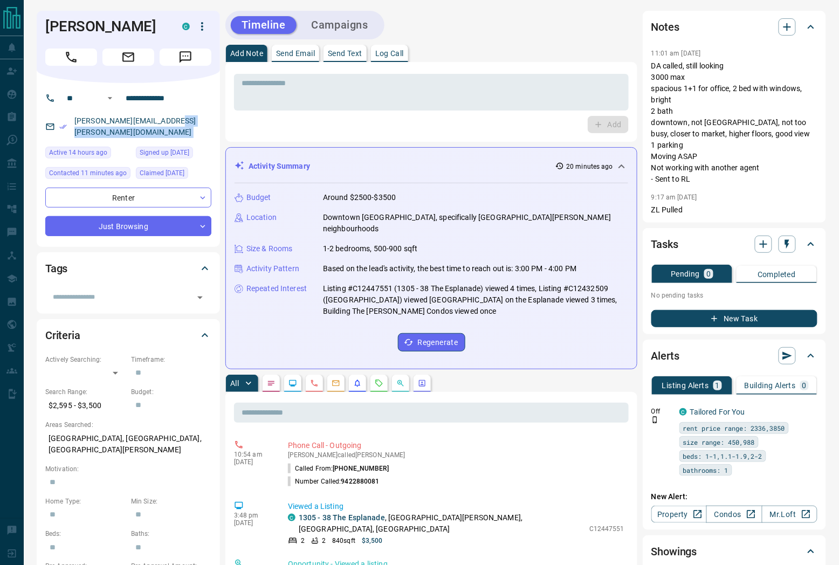 The image size is (839, 565). Describe the element at coordinates (128, 197) in the screenshot. I see `div: Renter` at that location.